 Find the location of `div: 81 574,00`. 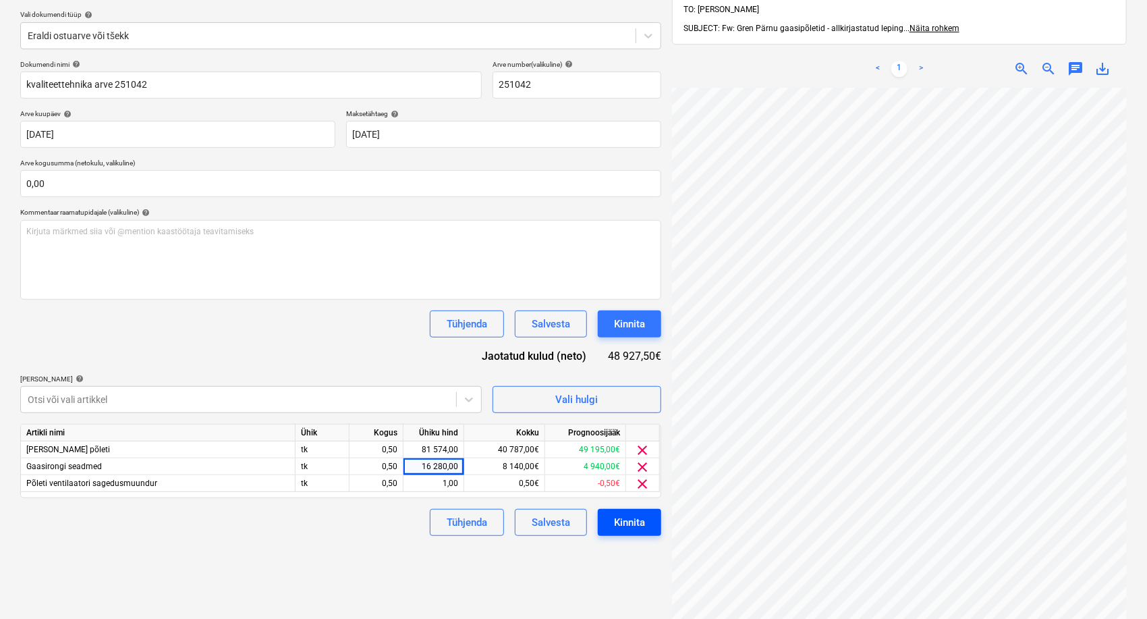

div: 81 574,00 is located at coordinates (433, 449).